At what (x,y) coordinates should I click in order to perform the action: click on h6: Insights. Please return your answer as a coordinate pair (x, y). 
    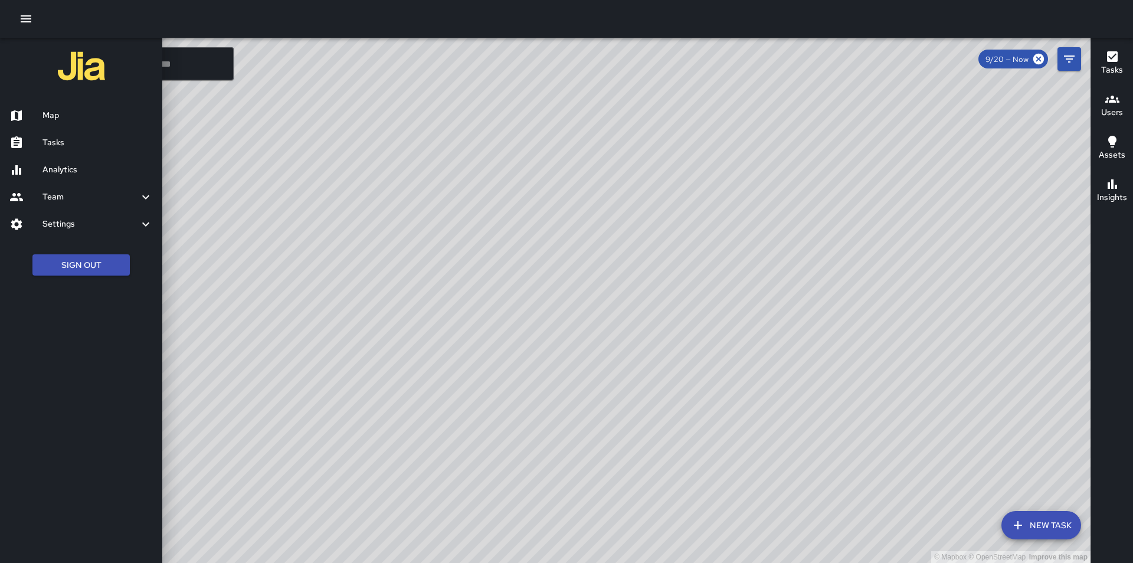
    Looking at the image, I should click on (1112, 198).